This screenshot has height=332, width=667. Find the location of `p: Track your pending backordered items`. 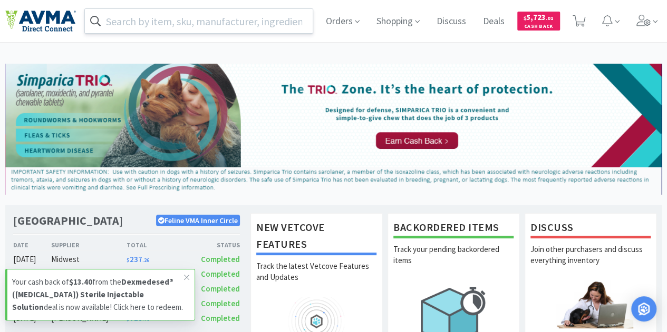

p: Track your pending backordered items is located at coordinates (453, 262).